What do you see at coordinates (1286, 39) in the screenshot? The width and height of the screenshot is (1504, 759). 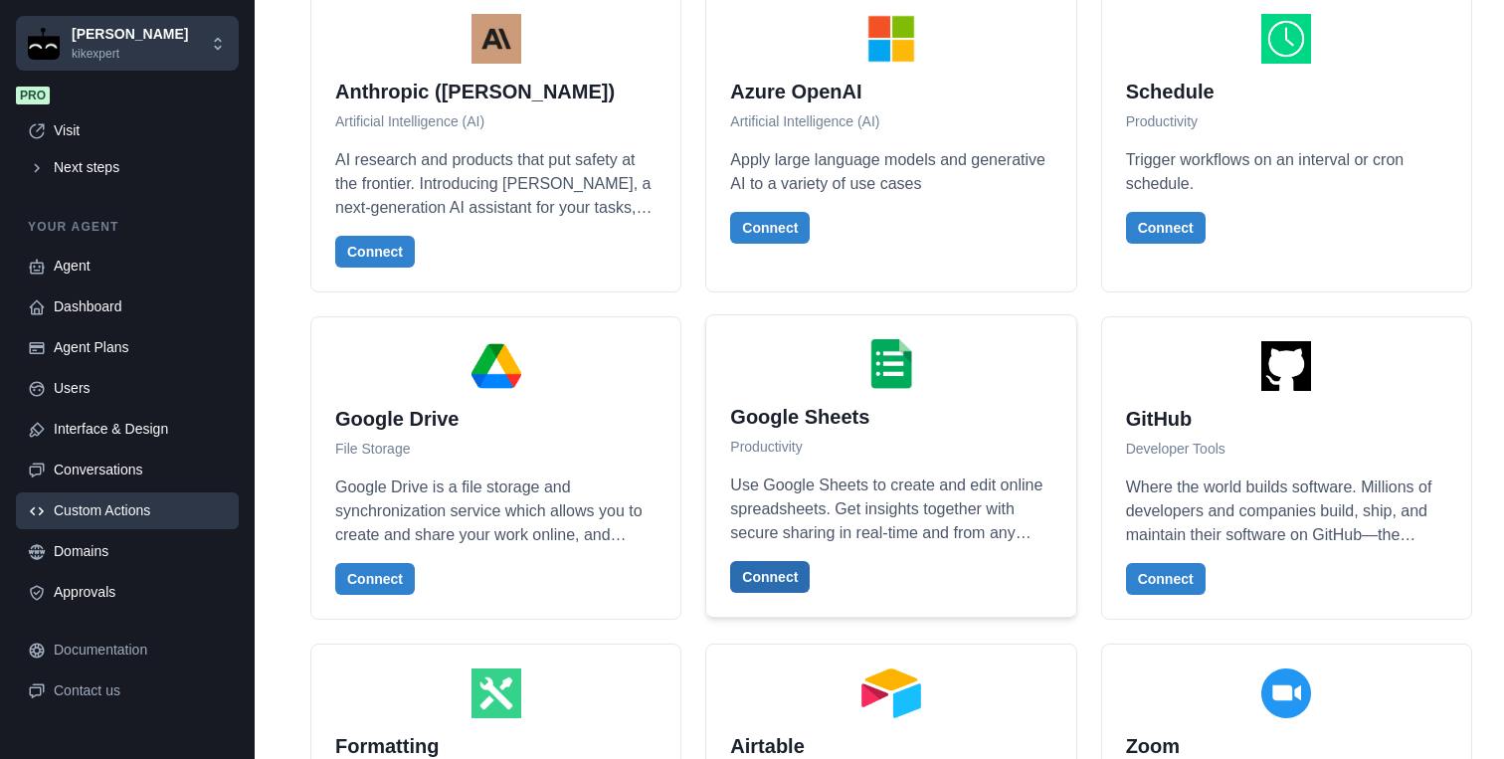 I see `img: Schedule` at bounding box center [1286, 39].